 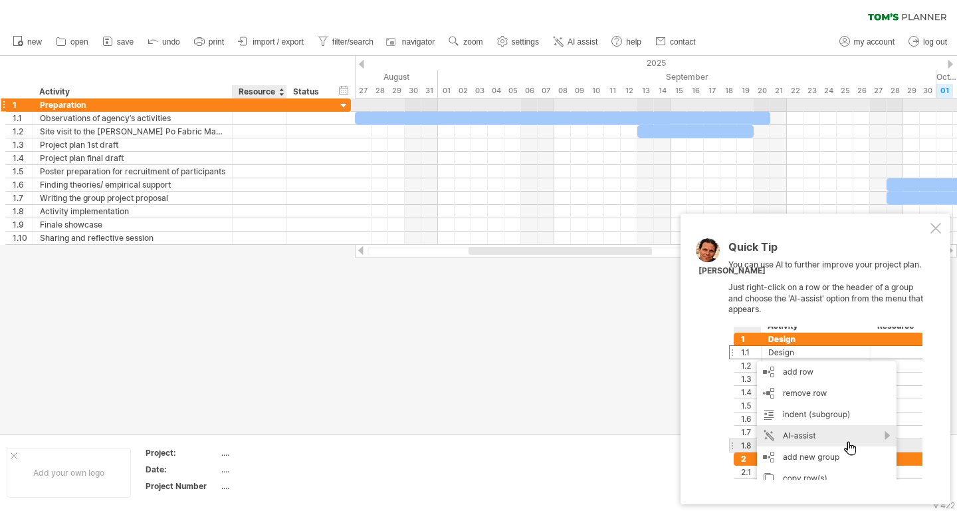 What do you see at coordinates (579, 90) in the screenshot?
I see `div: Tuesday, 9 September 2025` at bounding box center [579, 90].